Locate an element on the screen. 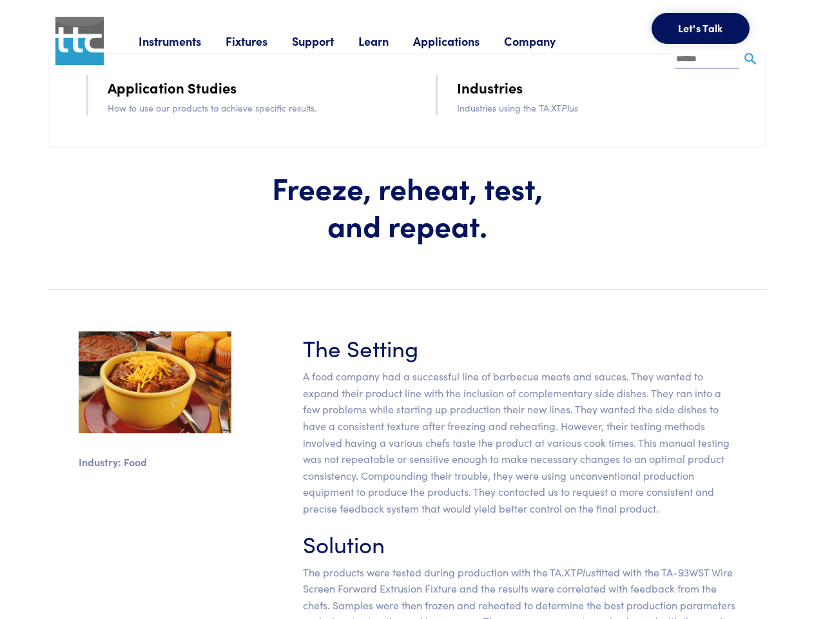 The height and width of the screenshot is (619, 814). button: Let's Talk is located at coordinates (701, 28).